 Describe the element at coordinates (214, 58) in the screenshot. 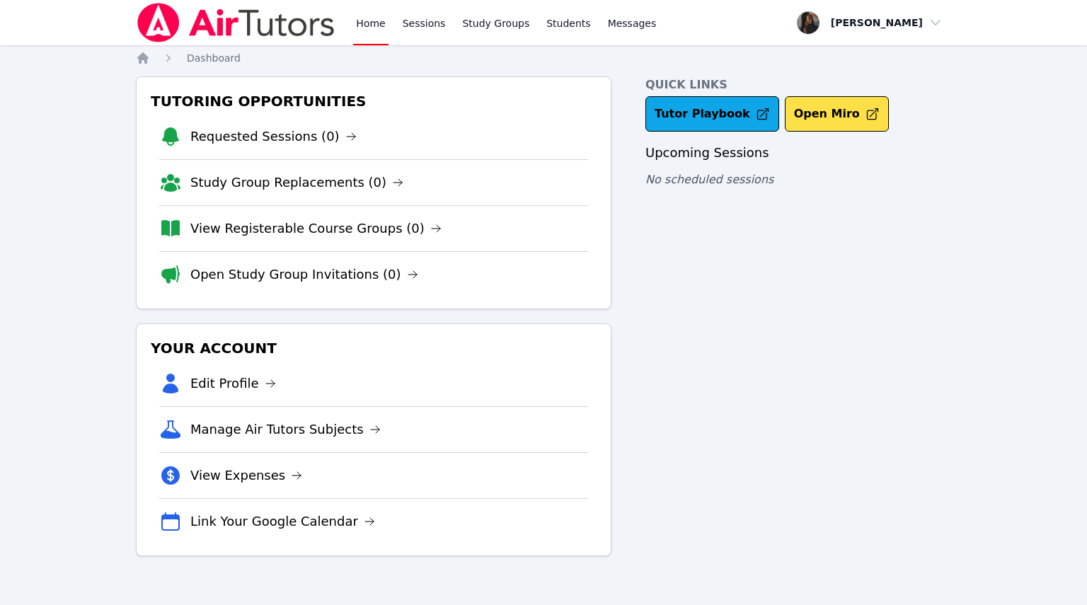

I see `a: Dashboard` at that location.